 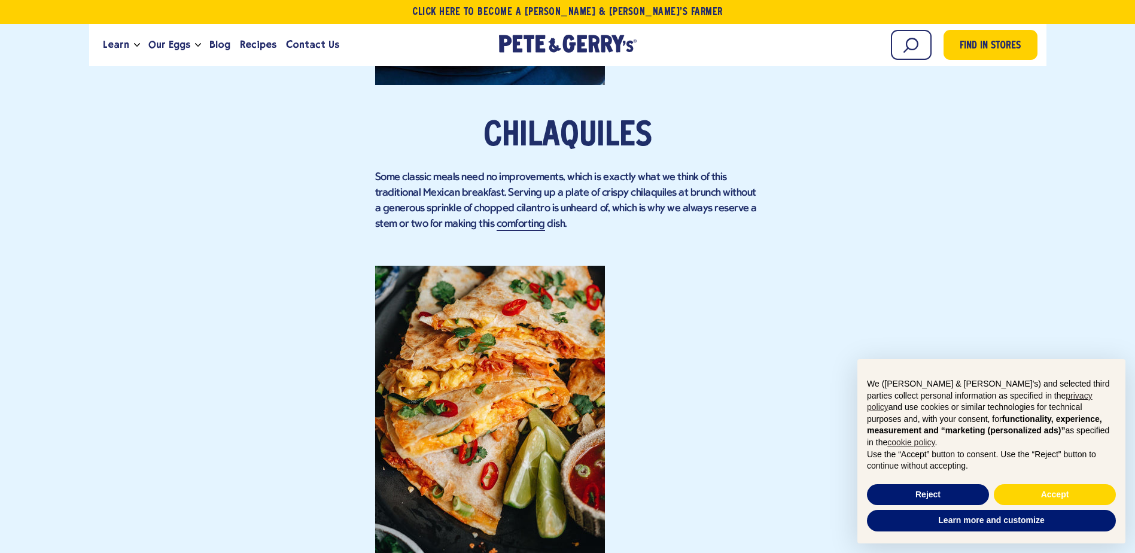 What do you see at coordinates (928, 495) in the screenshot?
I see `button: Reject` at bounding box center [928, 495].